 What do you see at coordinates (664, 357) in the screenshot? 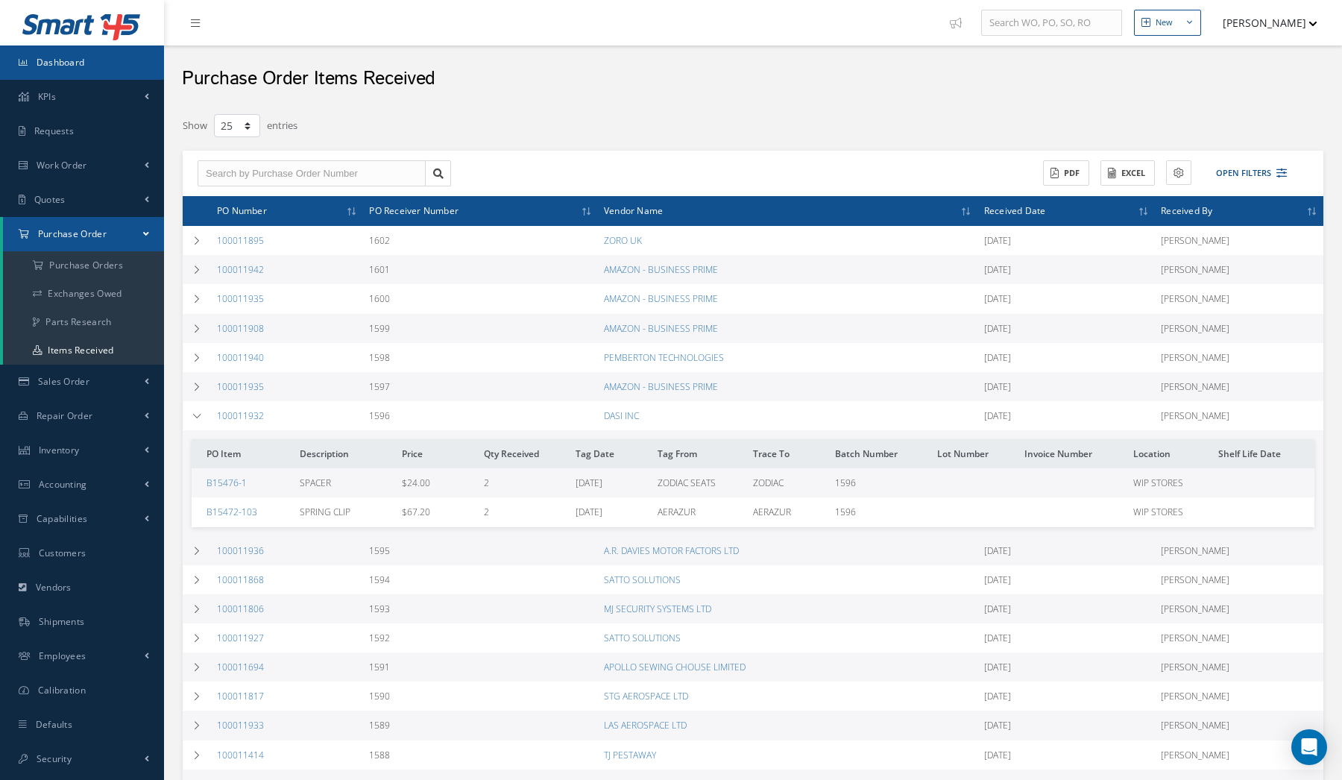
I see `a: PEMBERTON TECHNOLOGIES` at bounding box center [664, 357].